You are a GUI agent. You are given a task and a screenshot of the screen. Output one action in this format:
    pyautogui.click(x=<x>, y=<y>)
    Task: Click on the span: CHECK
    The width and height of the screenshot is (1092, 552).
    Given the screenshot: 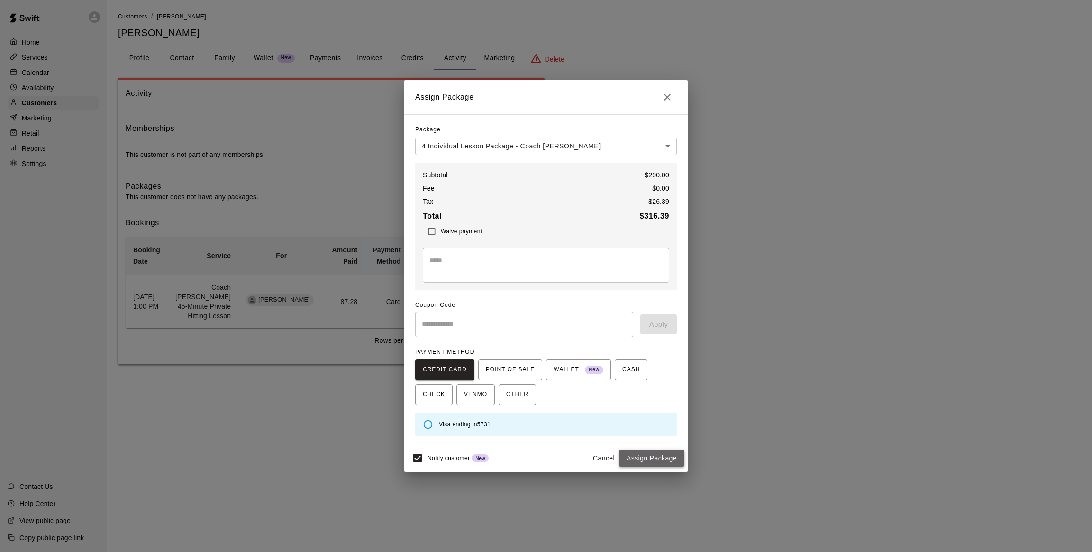 What is the action you would take?
    pyautogui.click(x=434, y=394)
    